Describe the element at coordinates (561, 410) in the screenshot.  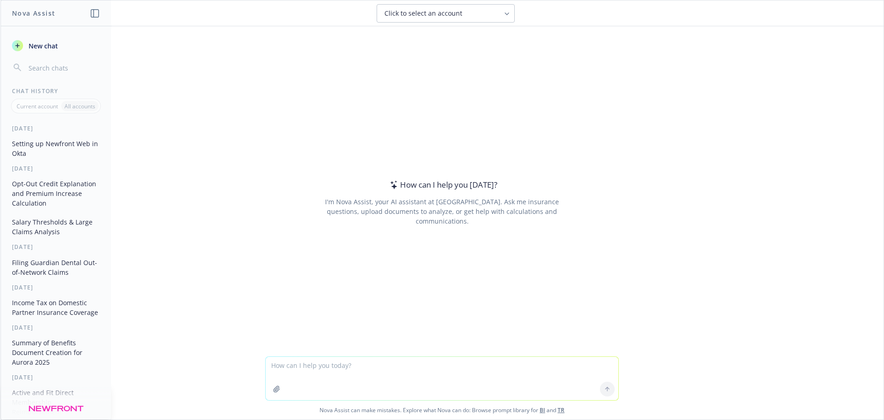
I see `a: TR` at that location.